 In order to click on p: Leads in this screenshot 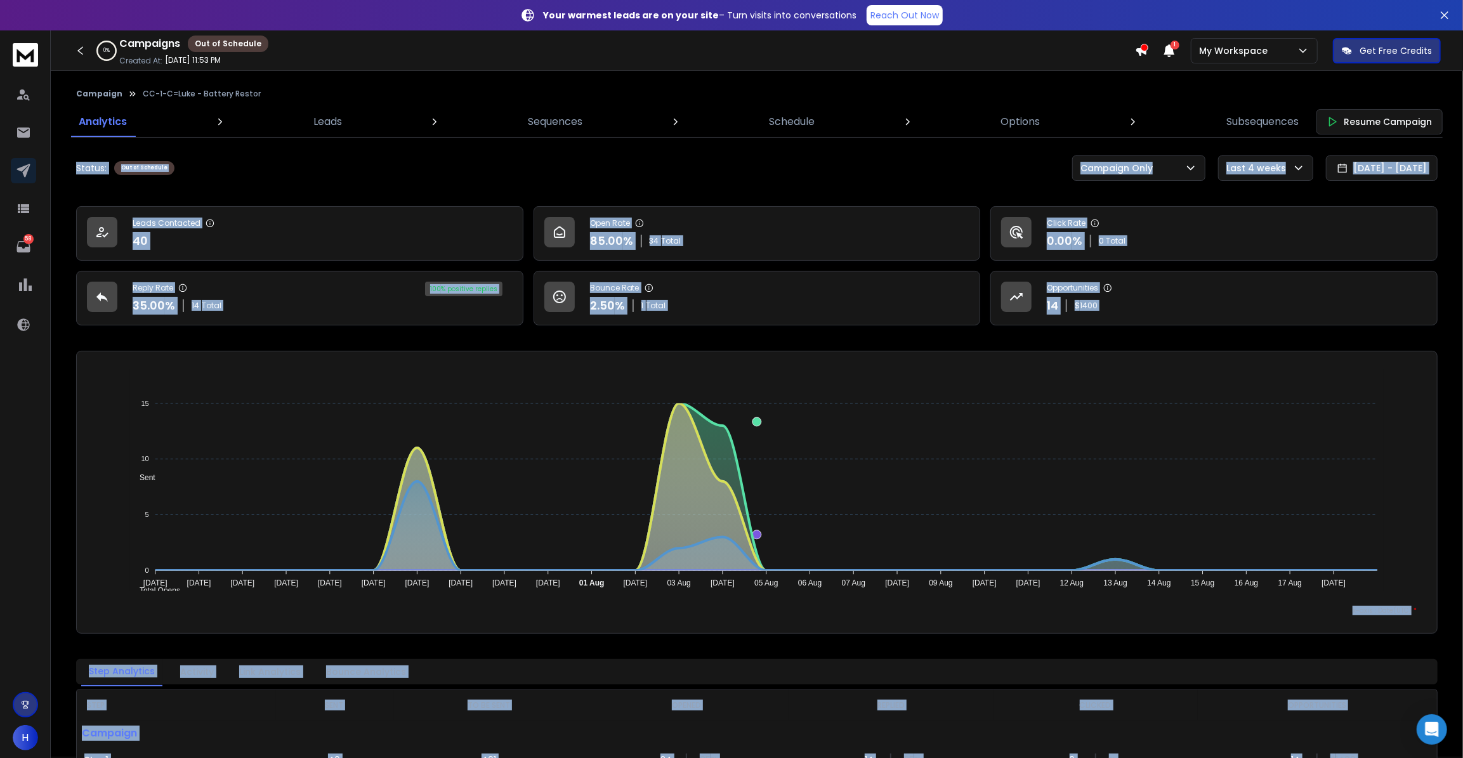, I will do `click(327, 122)`.